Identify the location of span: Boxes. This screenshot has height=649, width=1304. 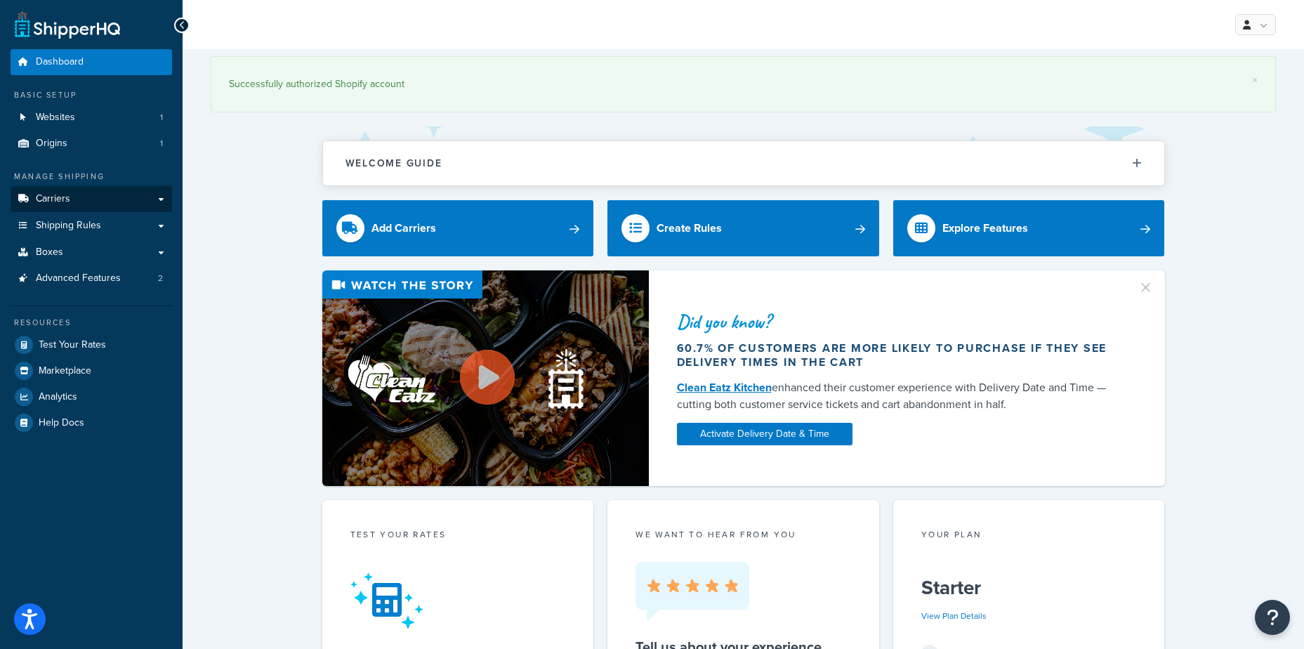
(49, 252).